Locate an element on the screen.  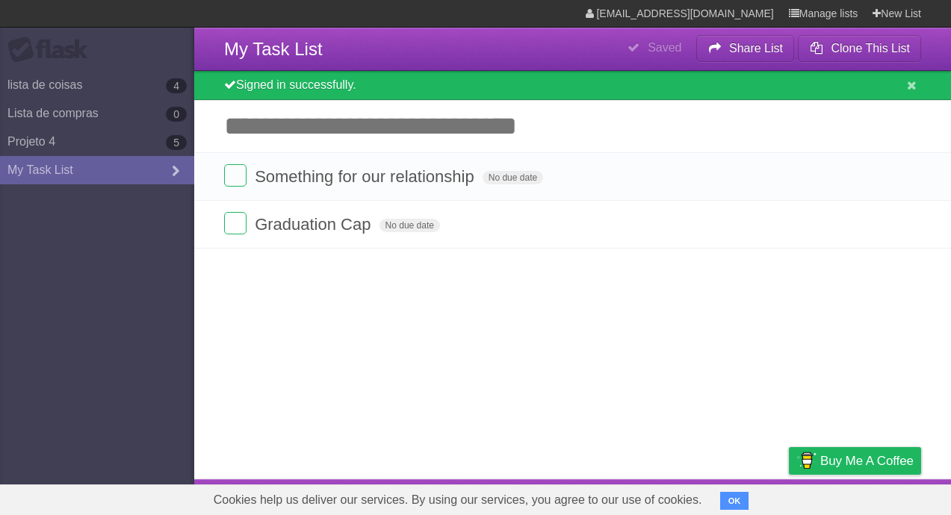
a: Developers is located at coordinates (669, 497).